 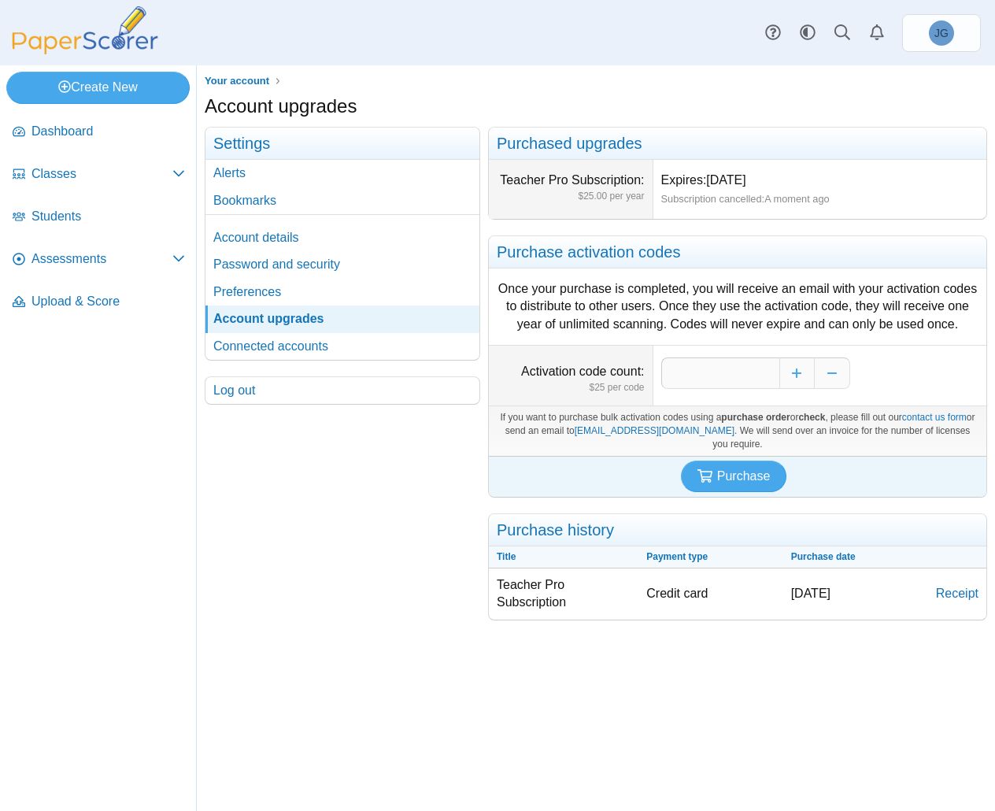 I want to click on a: Your account, so click(x=237, y=81).